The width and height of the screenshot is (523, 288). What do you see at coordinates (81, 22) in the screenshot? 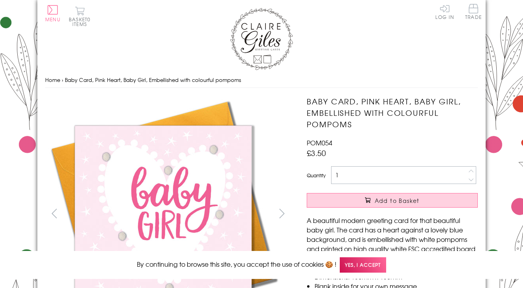
I see `span: 0 items` at bounding box center [81, 22].